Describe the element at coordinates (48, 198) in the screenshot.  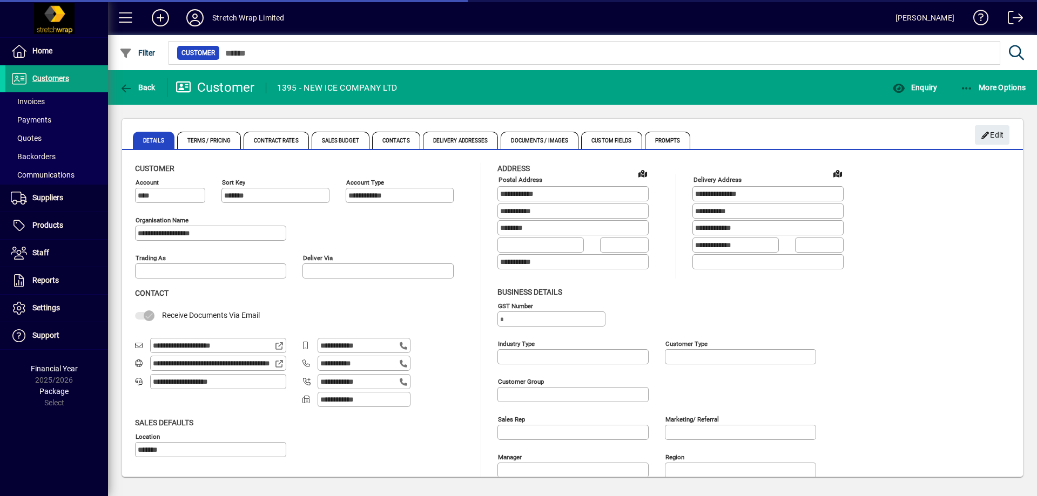
I see `span: Suppliers` at that location.